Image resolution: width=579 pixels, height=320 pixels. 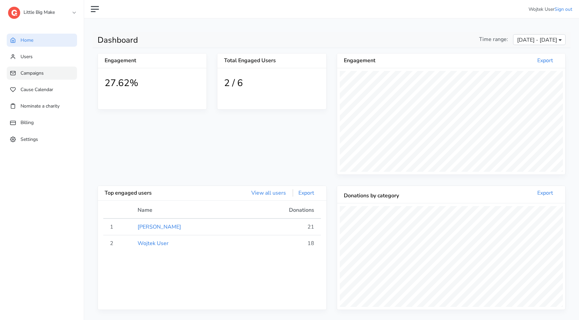 I want to click on span: Time range:, so click(x=493, y=39).